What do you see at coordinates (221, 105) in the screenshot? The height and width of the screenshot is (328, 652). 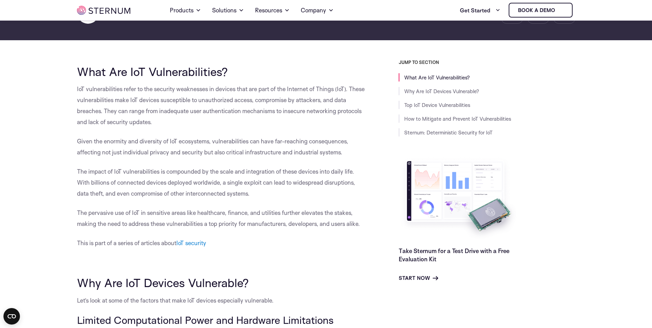 I see `span: IoT vulnerabilities refer to the security weaknesses in devices that are part of the Internet of ...` at bounding box center [221, 105].